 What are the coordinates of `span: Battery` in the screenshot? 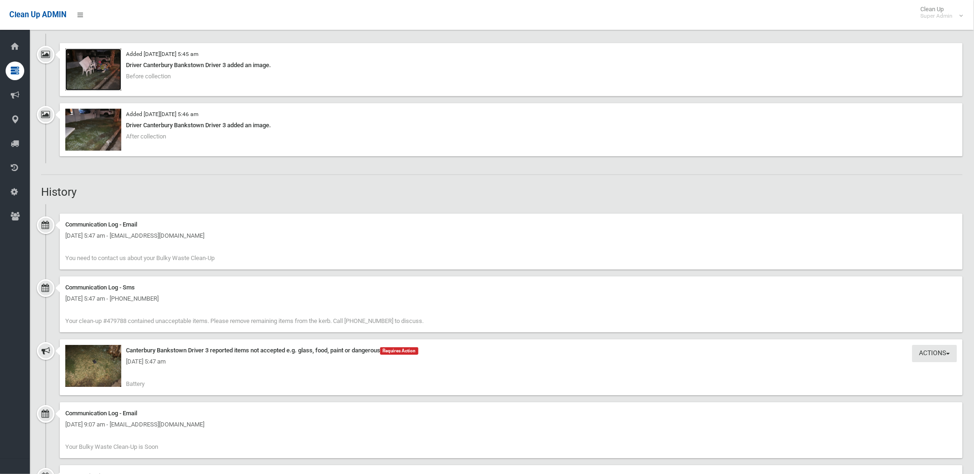 It's located at (135, 384).